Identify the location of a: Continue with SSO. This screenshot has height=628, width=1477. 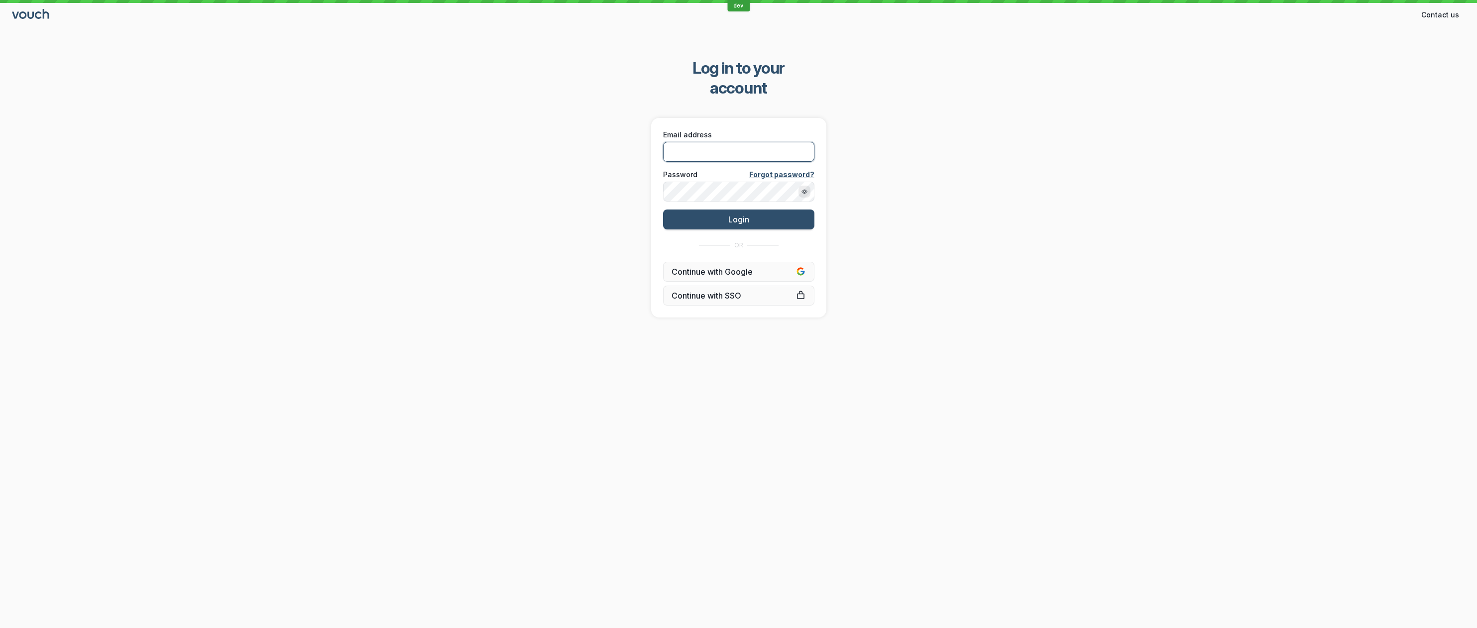
(739, 296).